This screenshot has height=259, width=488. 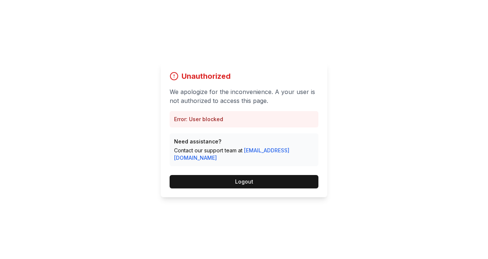 What do you see at coordinates (244, 182) in the screenshot?
I see `a: Logout` at bounding box center [244, 182].